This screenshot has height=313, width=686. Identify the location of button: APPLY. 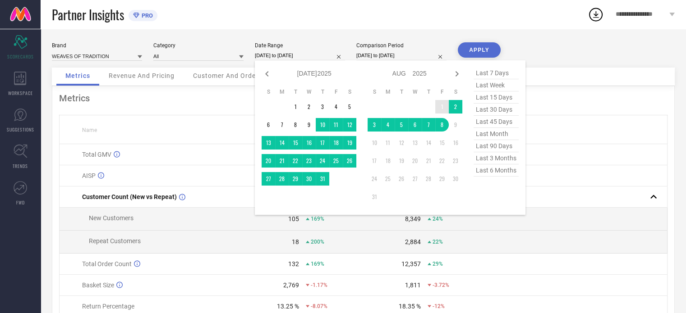
(479, 50).